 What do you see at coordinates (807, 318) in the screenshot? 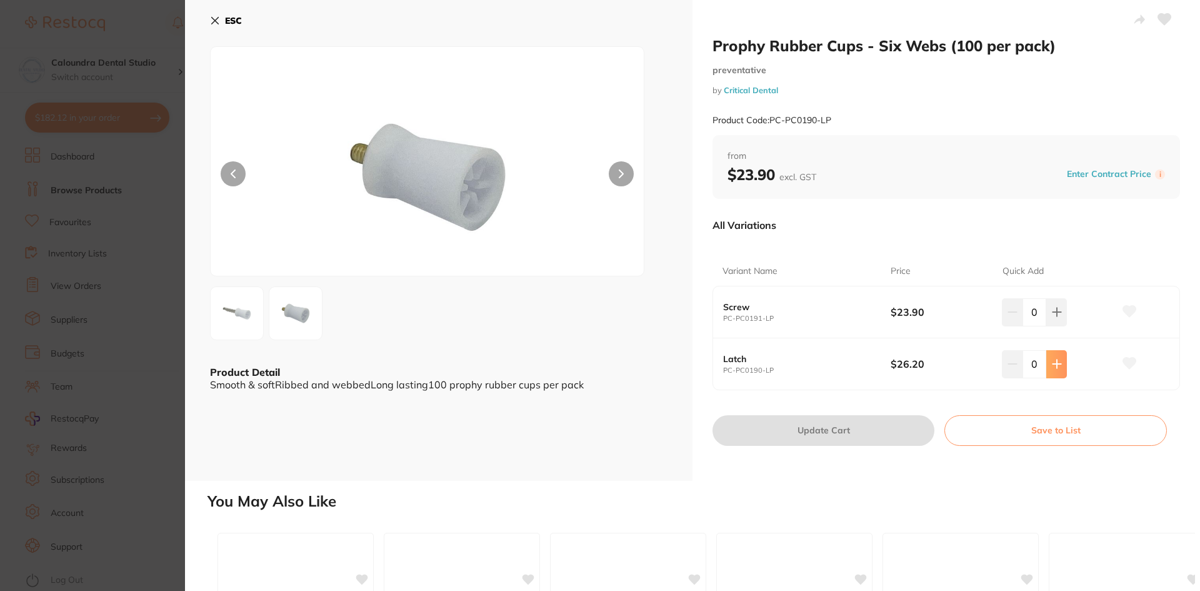
I see `small: PC-PC0191-LP` at bounding box center [807, 318].